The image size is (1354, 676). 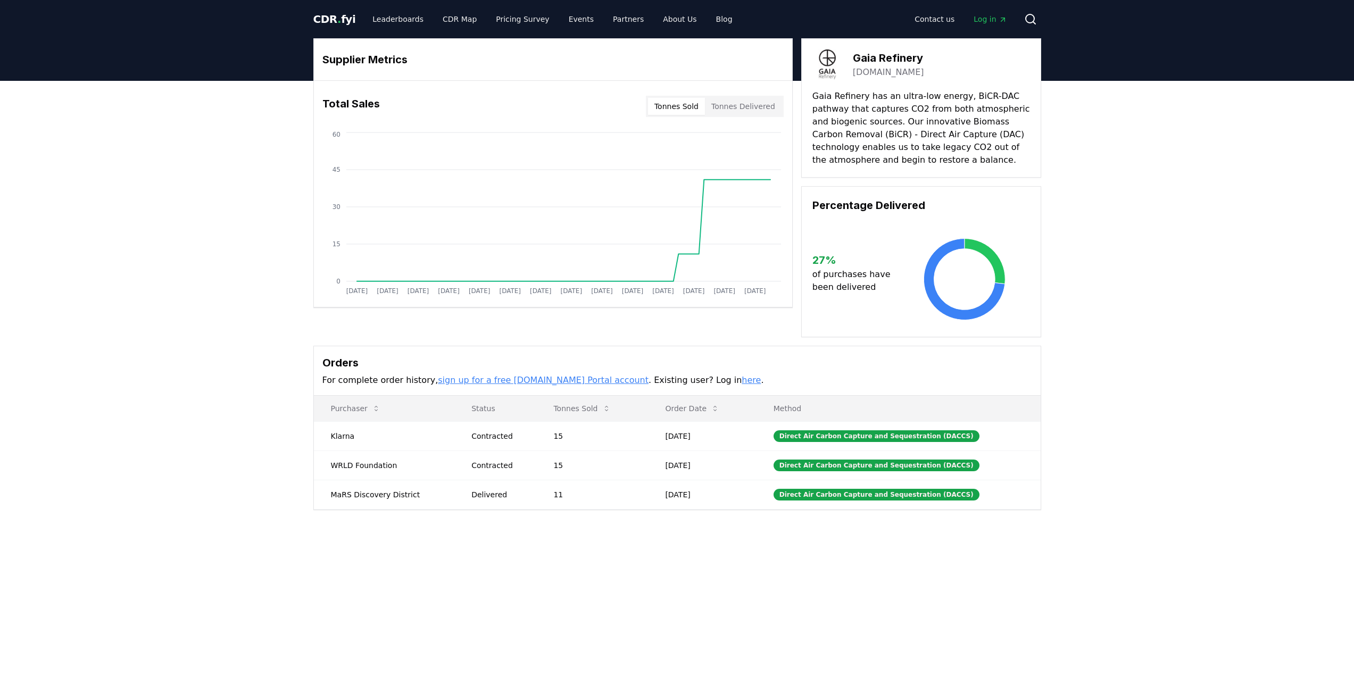 I want to click on td: WRLD Foundation, so click(x=384, y=465).